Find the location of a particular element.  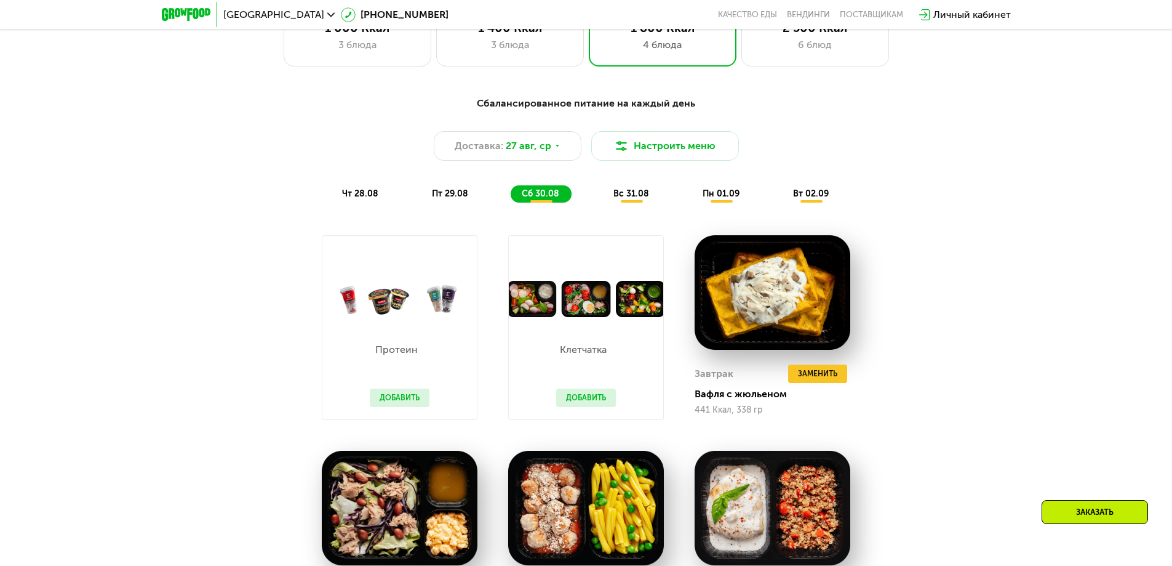

span: вт 02.09 is located at coordinates (811, 193).